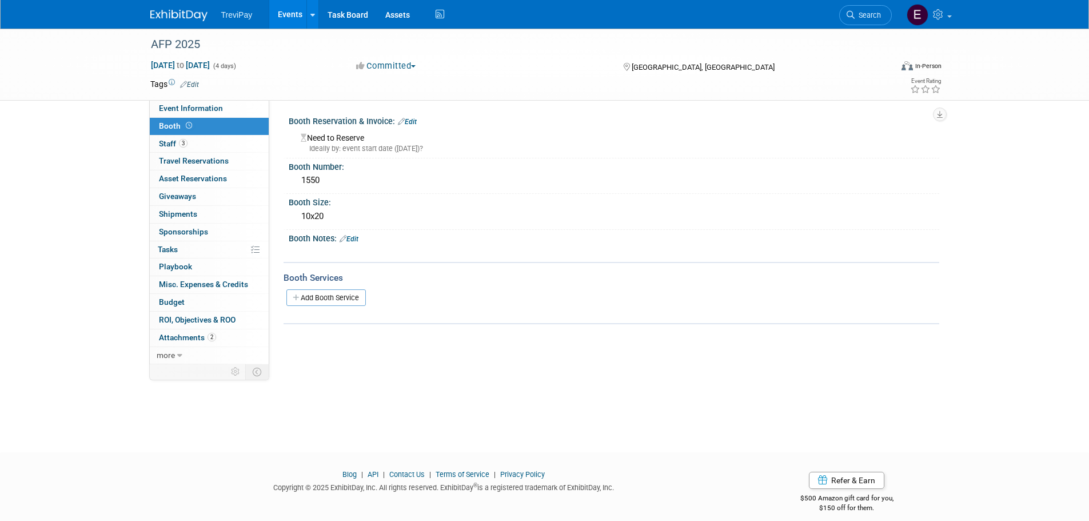  I want to click on div: Booth Services, so click(611, 278).